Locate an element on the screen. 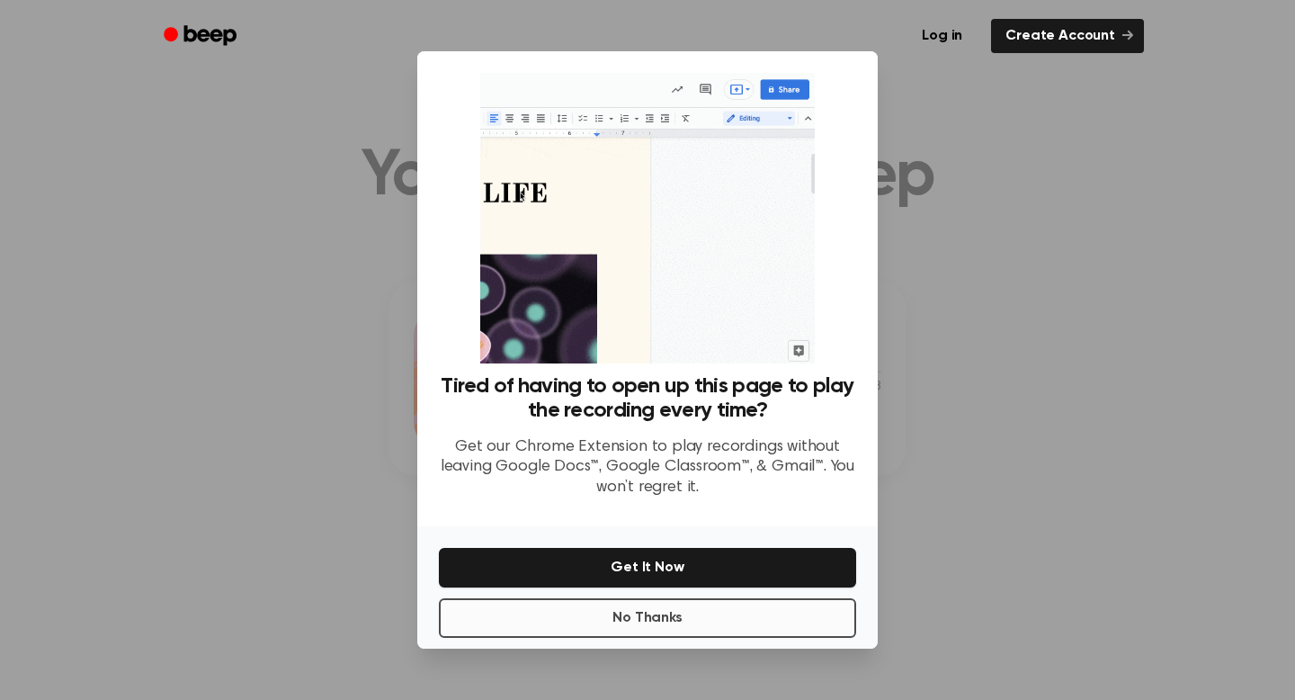 This screenshot has height=700, width=1295. p: Get our Chrome Extension to play recordings without leaving Google Docs™, Google Classroom™, & Gm... is located at coordinates (648, 468).